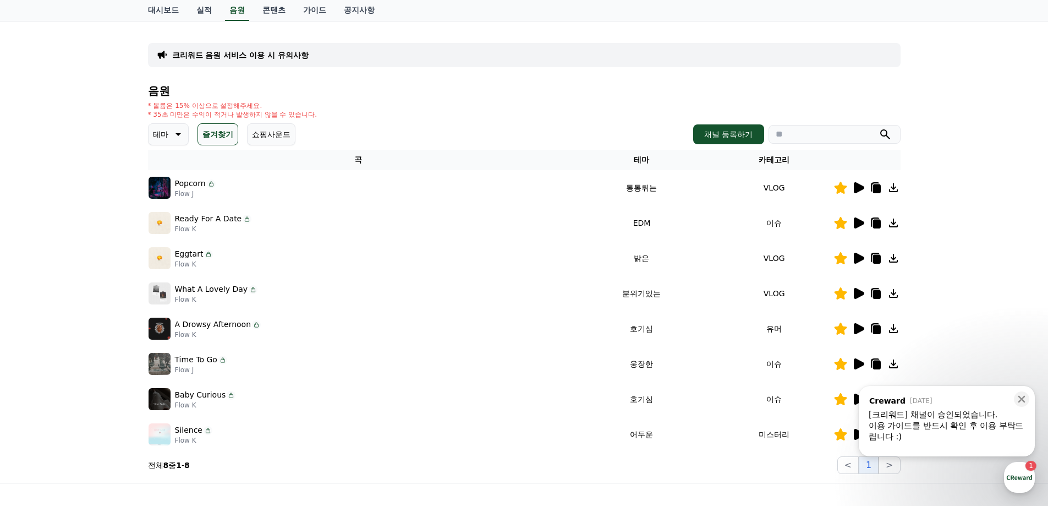 This screenshot has width=1048, height=506. I want to click on p: Time To Go, so click(196, 359).